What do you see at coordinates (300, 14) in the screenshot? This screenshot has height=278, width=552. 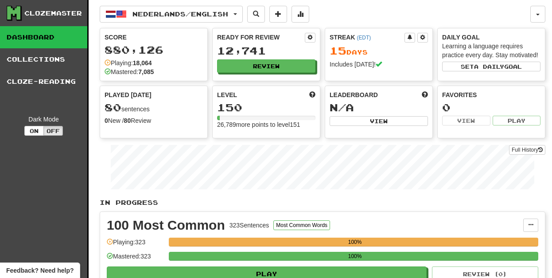 I see `button: More stats` at bounding box center [300, 14].